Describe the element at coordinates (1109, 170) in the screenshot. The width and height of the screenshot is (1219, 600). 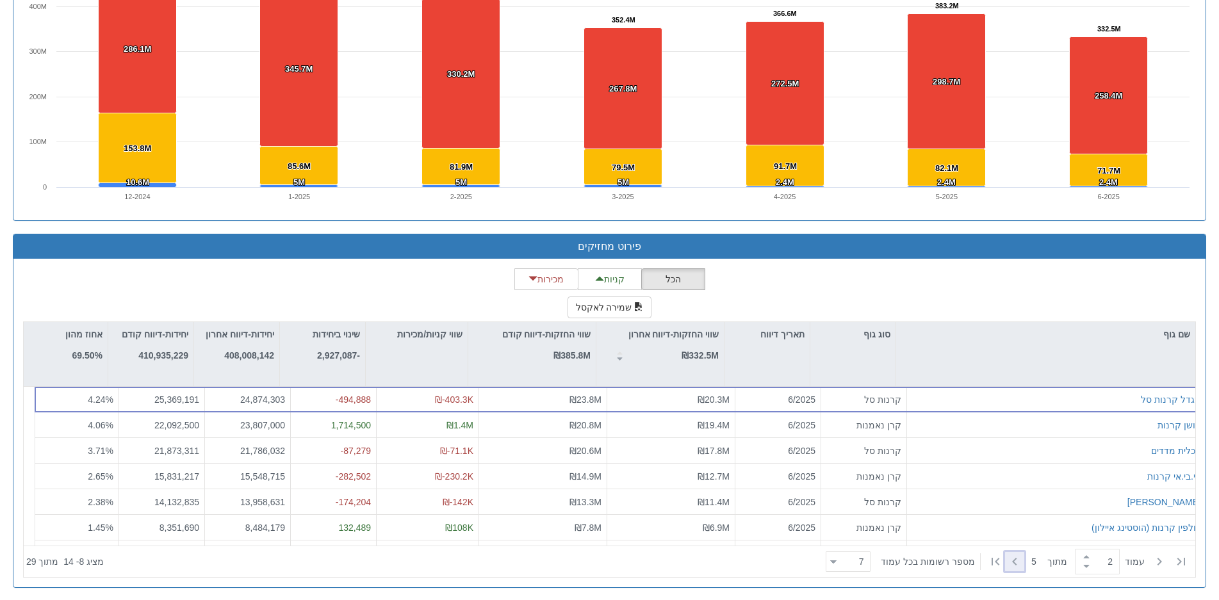
I see `tspan: 71.7M` at that location.